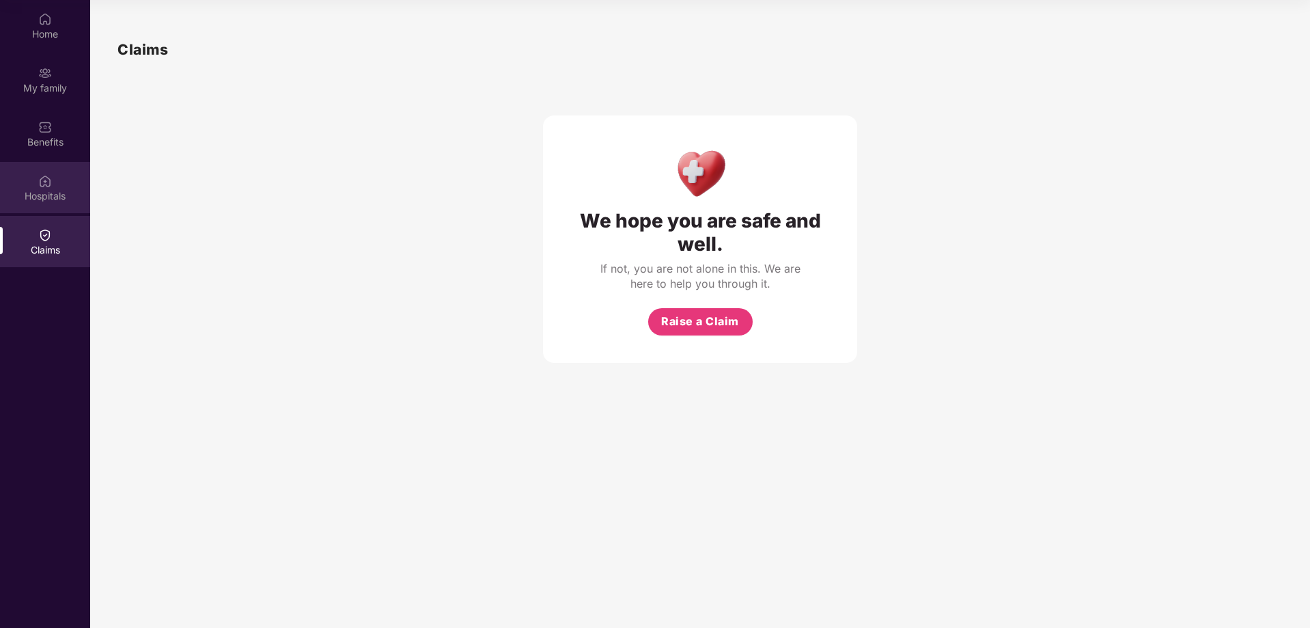 The width and height of the screenshot is (1310, 628). I want to click on img: svg+xml;base64,PHN2ZyBpZD0iSG9tZSIgeG1sbnM9Imh0dHA6Ly93d3cudzMub3JnLzIwMDAvc3ZnIiB3aWR0aD0iMjAiIG..., so click(45, 19).